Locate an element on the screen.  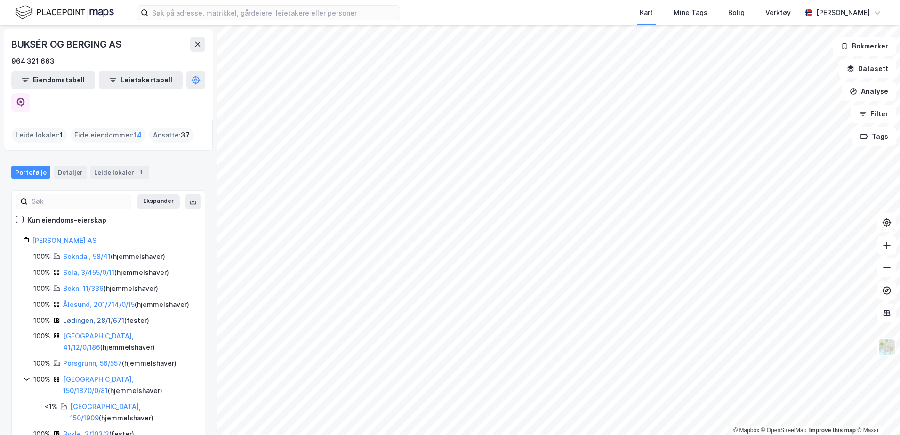
a: Improve this map is located at coordinates (832, 430).